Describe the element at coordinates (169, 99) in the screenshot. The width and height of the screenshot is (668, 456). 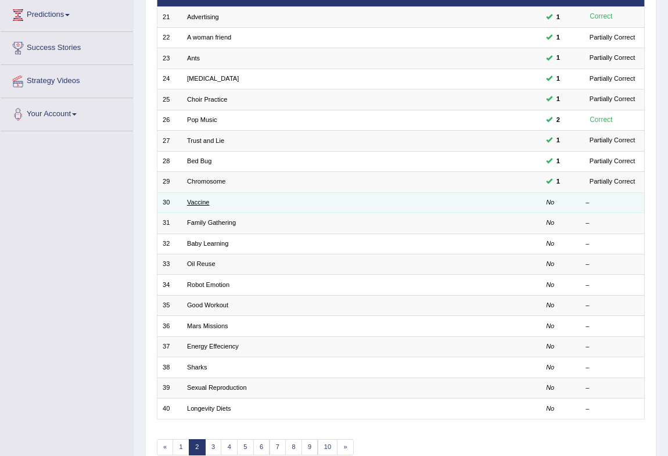
I see `td: 25` at that location.